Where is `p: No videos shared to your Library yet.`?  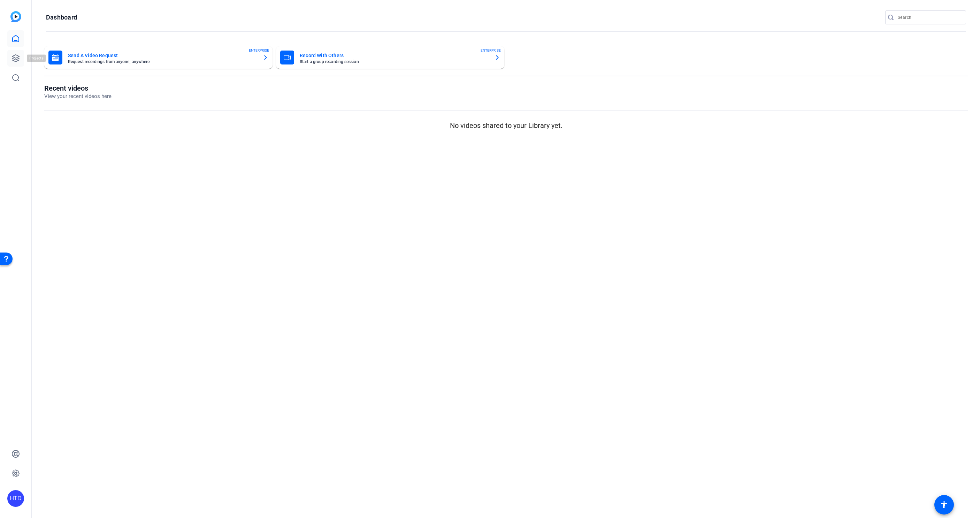
p: No videos shared to your Library yet. is located at coordinates (506, 125).